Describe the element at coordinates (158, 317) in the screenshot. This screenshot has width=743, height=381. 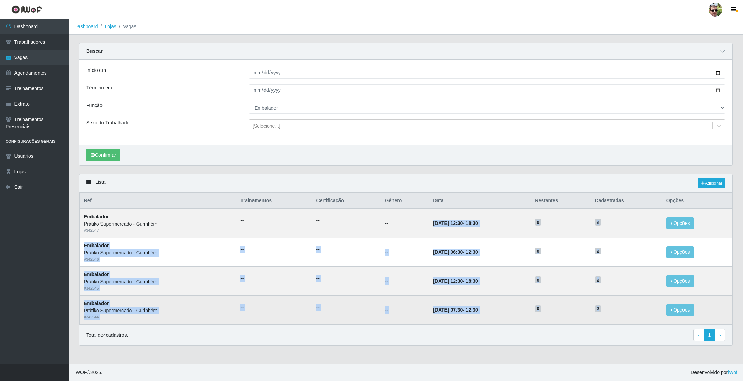
I see `div: # 342544` at that location.